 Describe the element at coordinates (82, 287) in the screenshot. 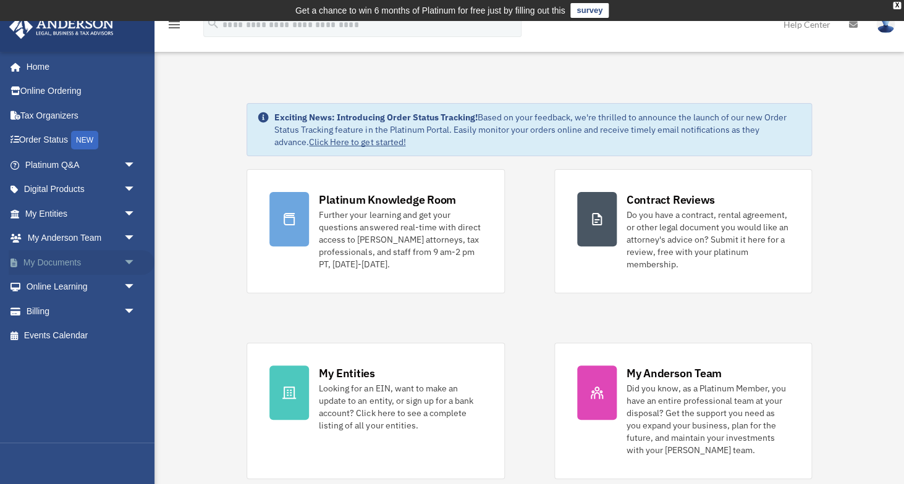

I see `a: Online Learningarrow_drop_down` at that location.